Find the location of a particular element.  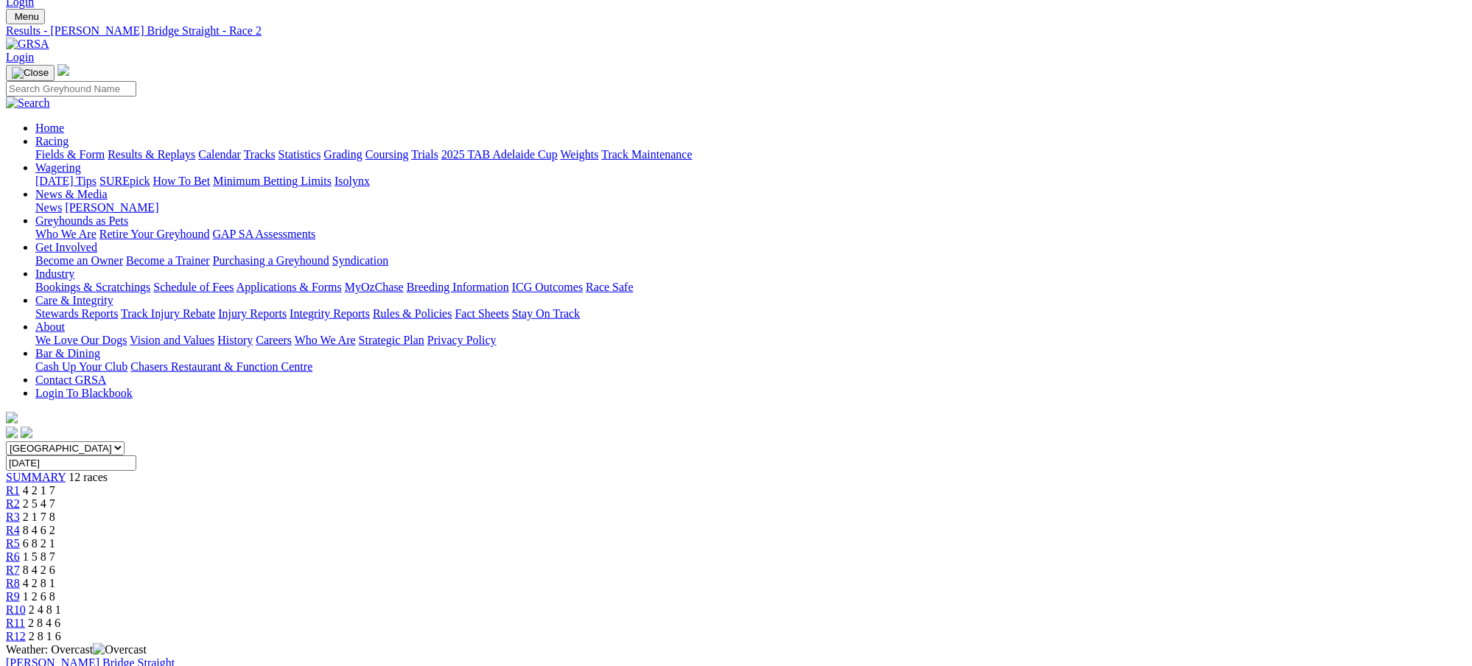

a: Minimum Betting Limits is located at coordinates (272, 180).